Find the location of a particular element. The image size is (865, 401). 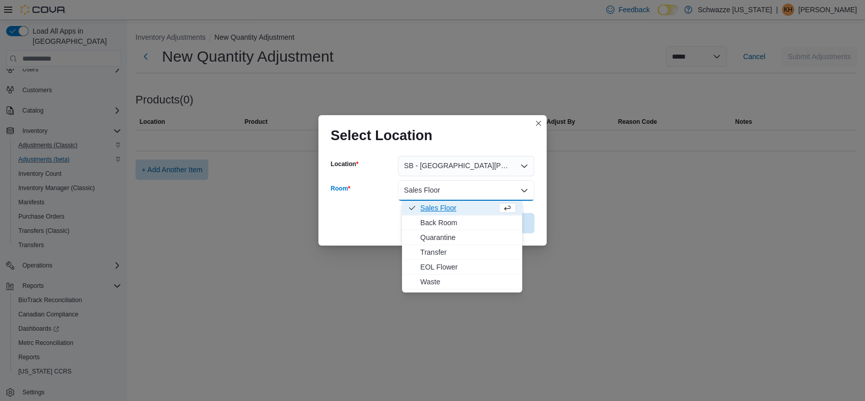

button: Open list of options is located at coordinates (524, 166).